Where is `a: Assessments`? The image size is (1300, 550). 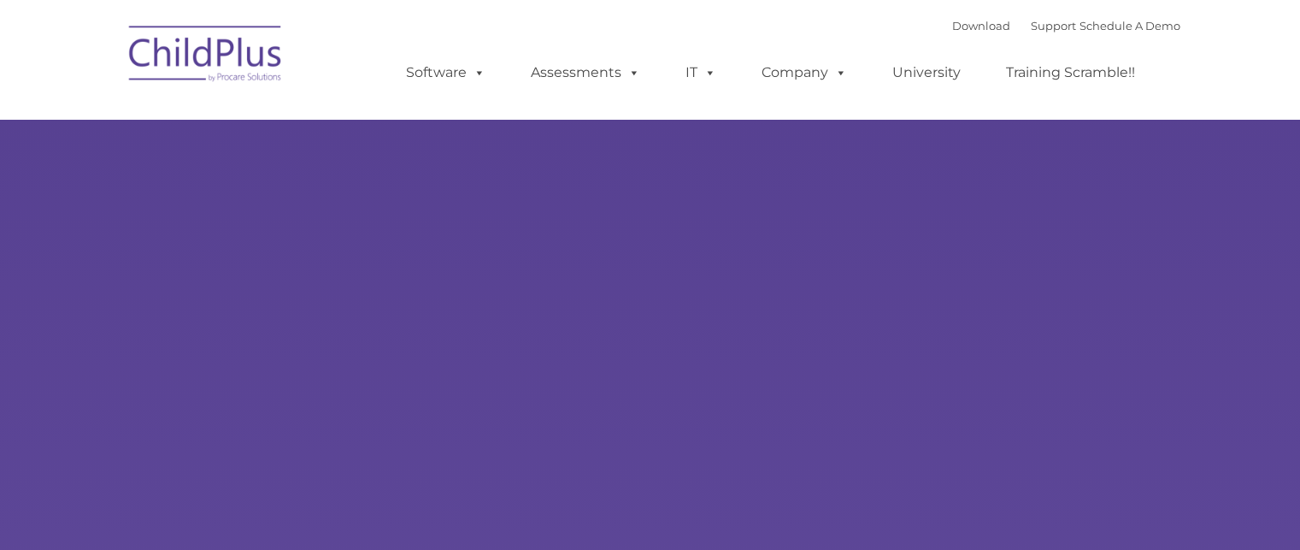
a: Assessments is located at coordinates (586, 73).